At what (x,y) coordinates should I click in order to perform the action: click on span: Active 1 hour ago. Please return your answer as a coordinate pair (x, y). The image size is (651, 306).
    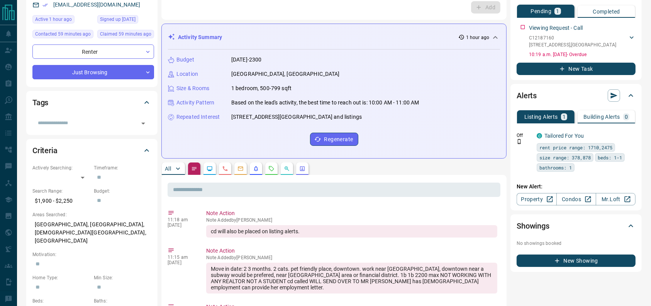
    Looking at the image, I should click on (53, 19).